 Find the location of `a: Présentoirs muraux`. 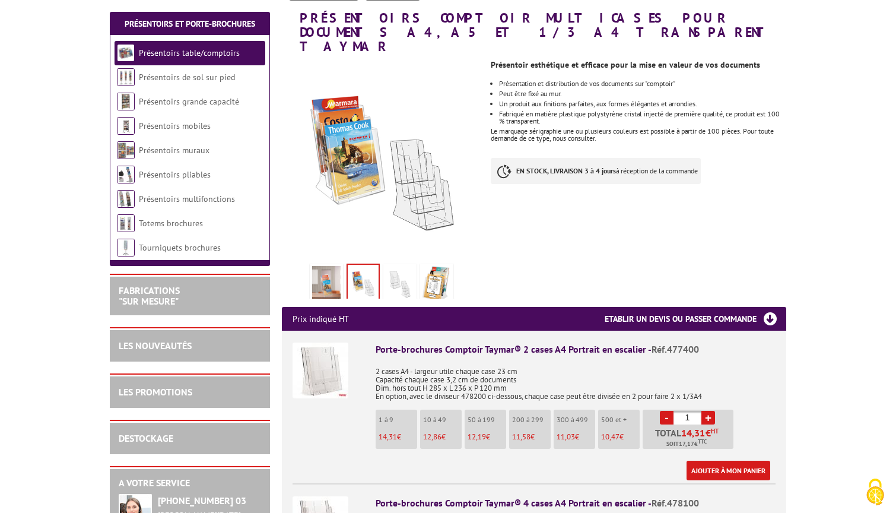

a: Présentoirs muraux is located at coordinates (174, 150).